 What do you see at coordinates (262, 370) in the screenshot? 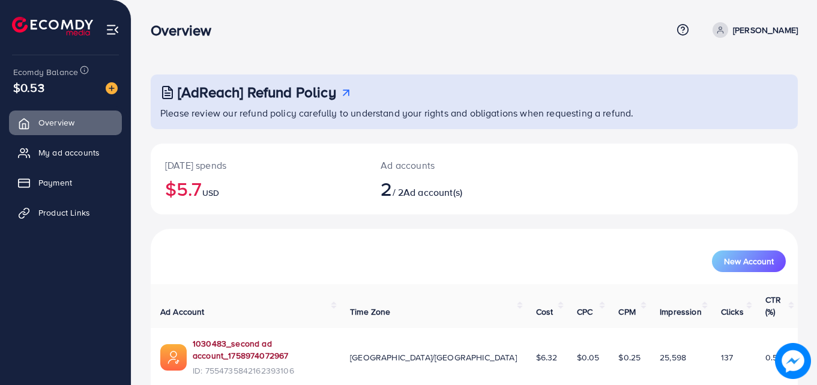
I see `span: ID: 7554735842162393106` at bounding box center [262, 370].